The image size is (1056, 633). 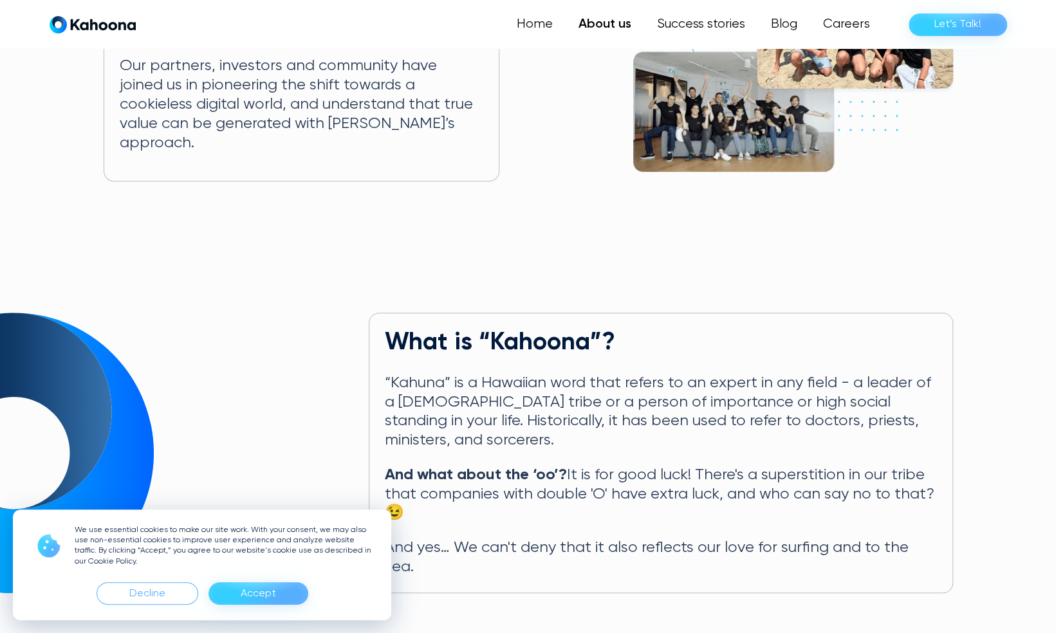 I want to click on a: Success stories, so click(x=701, y=24).